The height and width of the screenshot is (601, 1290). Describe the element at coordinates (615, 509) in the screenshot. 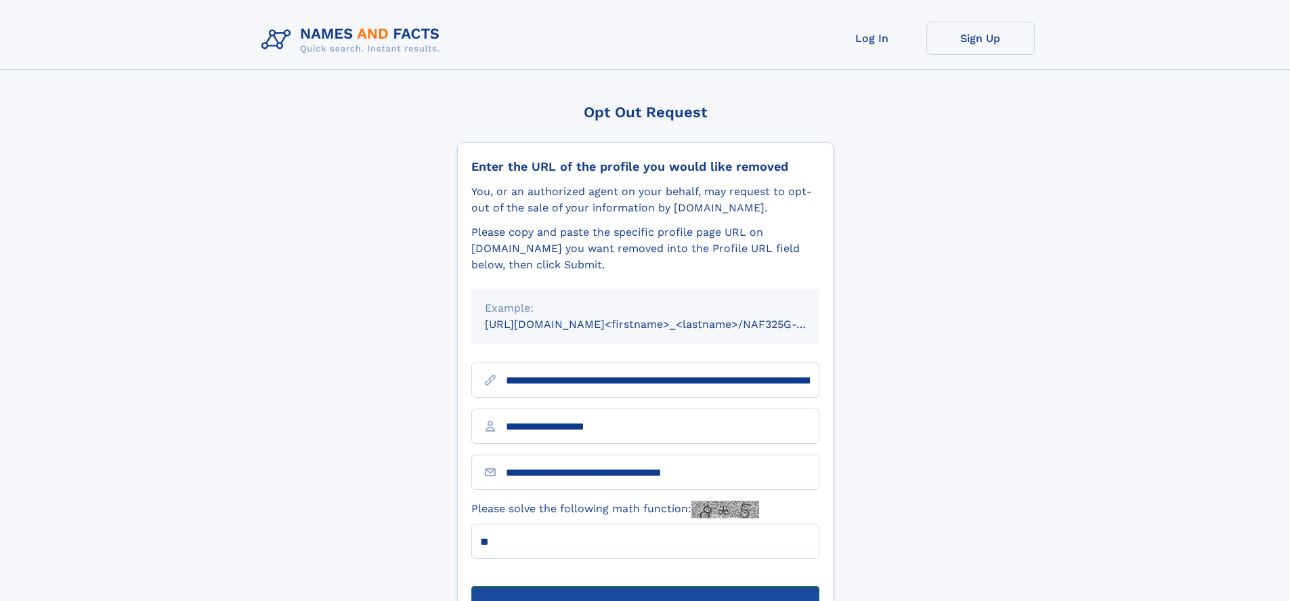

I see `label: Please solve the following math function:` at that location.